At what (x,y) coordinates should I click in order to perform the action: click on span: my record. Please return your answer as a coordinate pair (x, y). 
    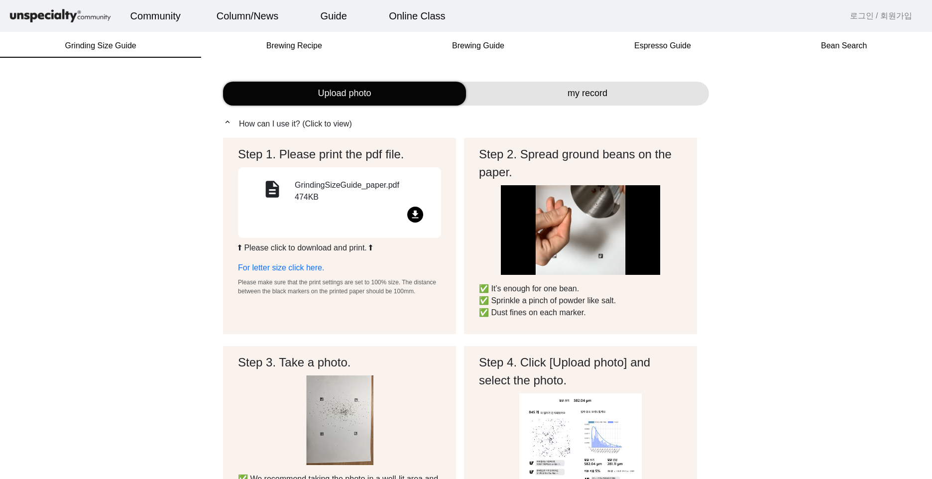
    Looking at the image, I should click on (588, 93).